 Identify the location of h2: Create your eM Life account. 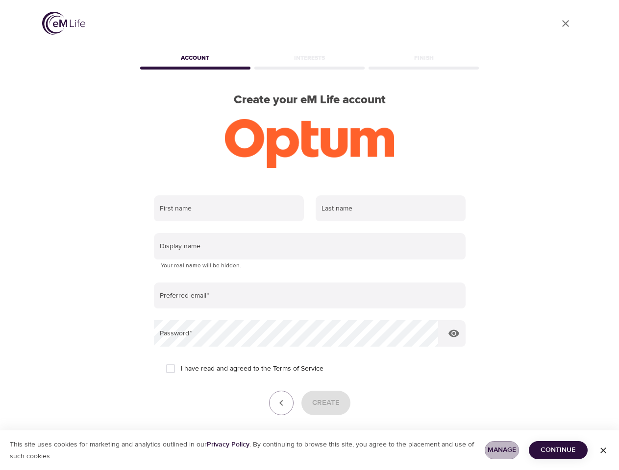
(310, 100).